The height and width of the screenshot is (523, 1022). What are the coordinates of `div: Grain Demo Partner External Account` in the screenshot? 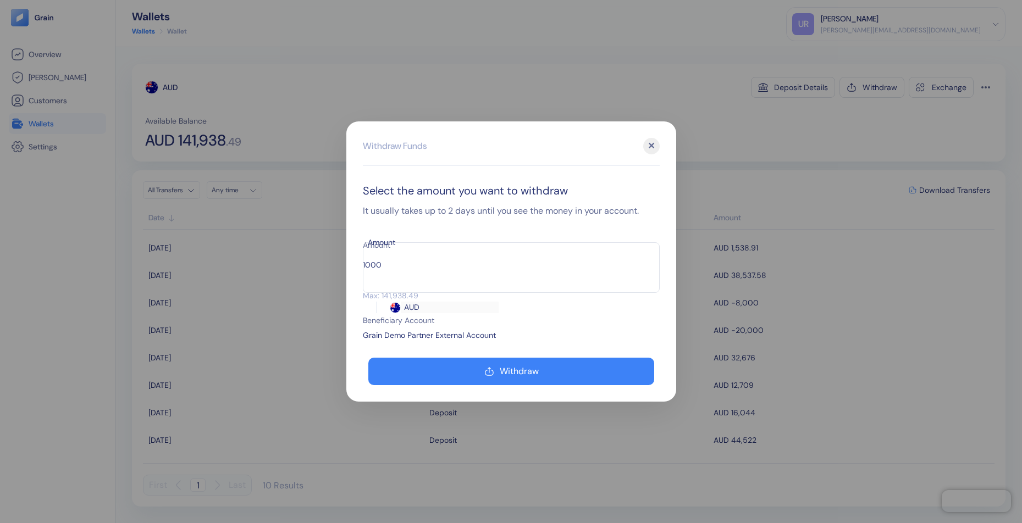 It's located at (511, 335).